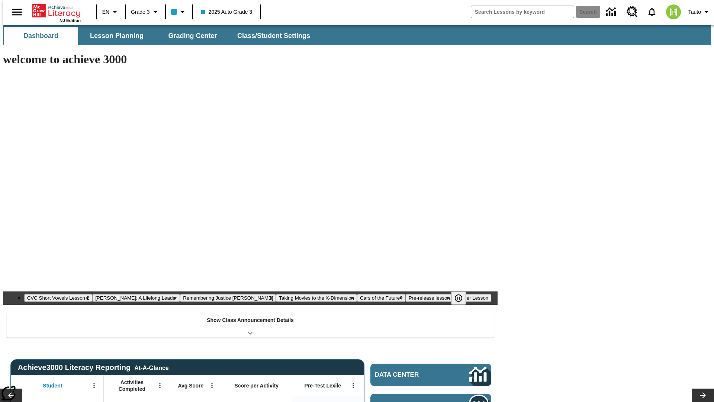 Image resolution: width=714 pixels, height=402 pixels. I want to click on p: Show Class Announcement Details, so click(250, 320).